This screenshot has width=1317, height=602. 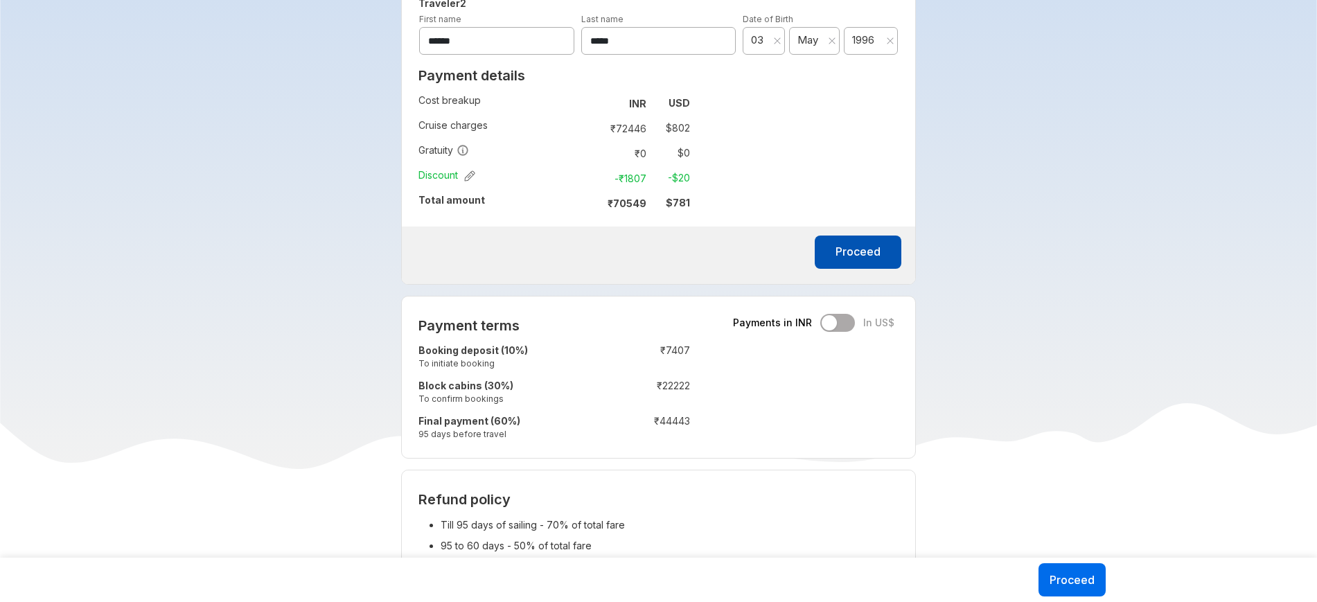 What do you see at coordinates (627, 203) in the screenshot?
I see `strong: ₹ 70549` at bounding box center [627, 203].